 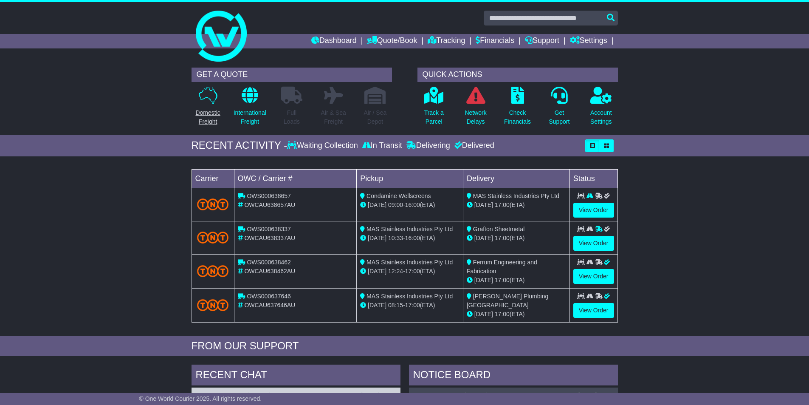 What do you see at coordinates (516, 178) in the screenshot?
I see `td: Delivery` at bounding box center [516, 178].